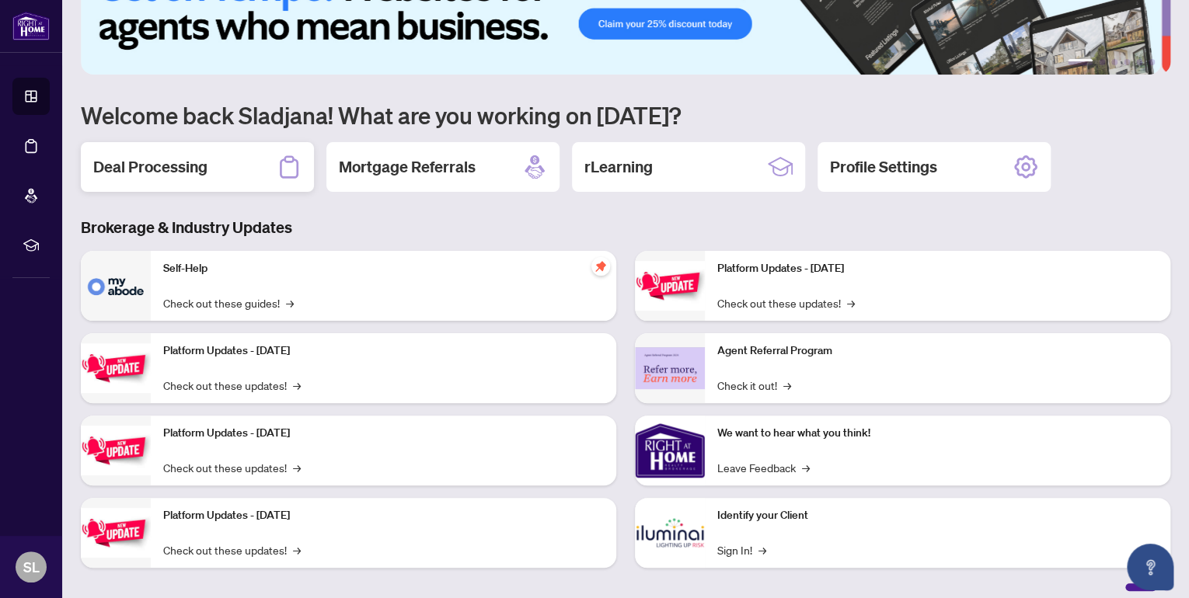  I want to click on h2: rLearning, so click(618, 167).